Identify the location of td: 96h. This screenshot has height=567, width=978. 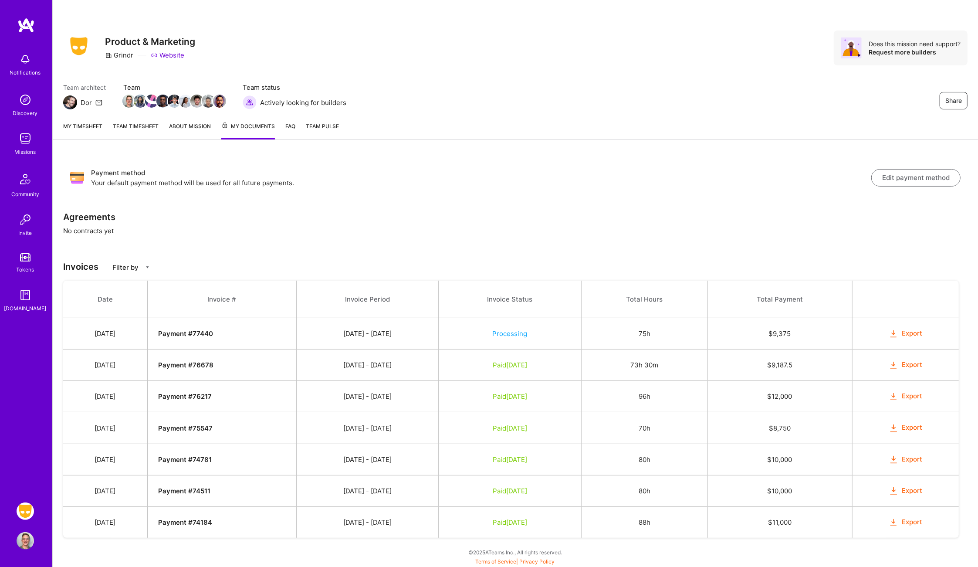
(644, 396).